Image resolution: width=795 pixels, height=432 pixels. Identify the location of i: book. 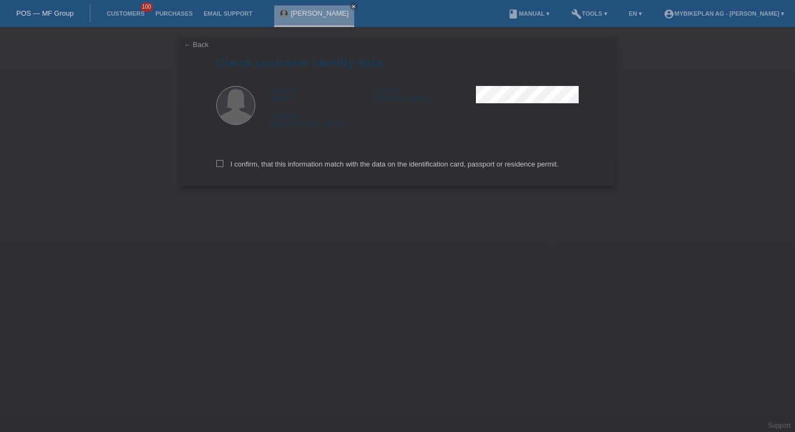
(513, 14).